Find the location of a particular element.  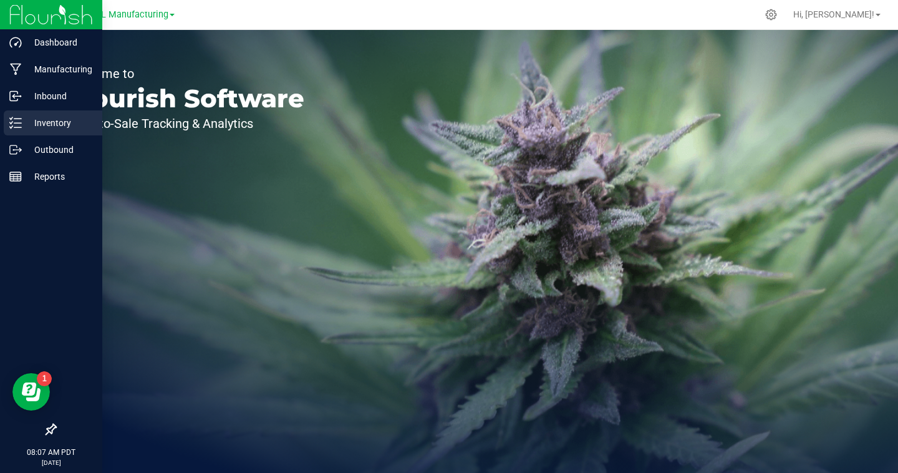

span: 1 is located at coordinates (7, 7).